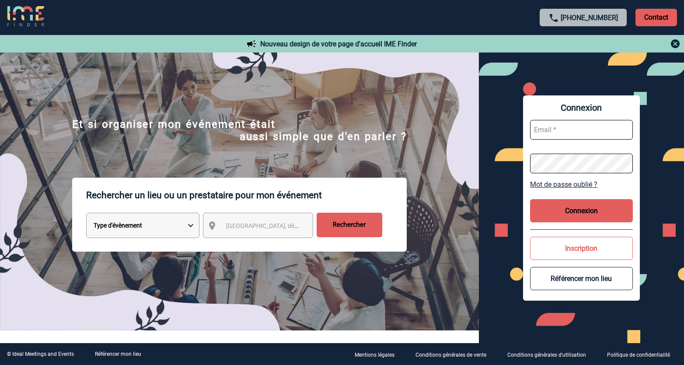  Describe the element at coordinates (349, 225) in the screenshot. I see `input: Rechercher` at that location.